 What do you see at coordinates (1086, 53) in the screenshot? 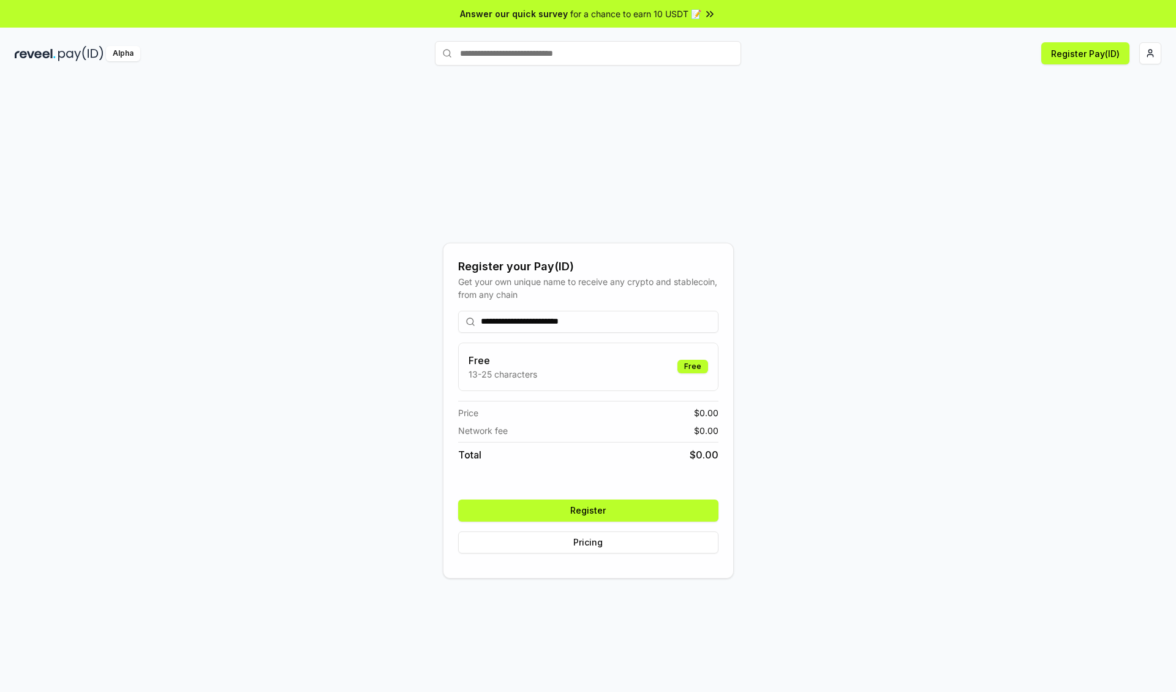
I see `button: Register Pay(ID)` at bounding box center [1086, 53].